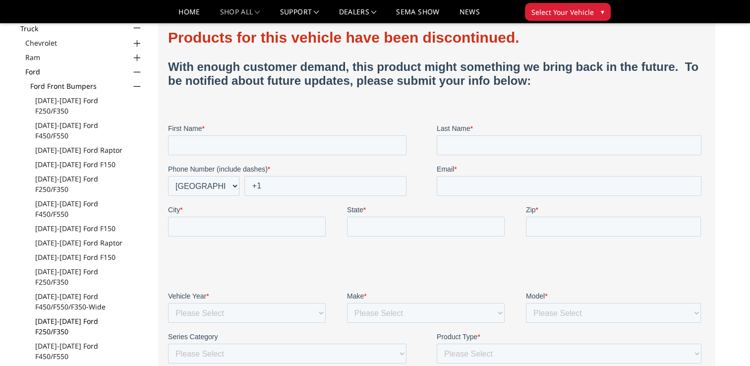 The width and height of the screenshot is (750, 366). Describe the element at coordinates (563, 12) in the screenshot. I see `span: Select Your Vehicle` at that location.